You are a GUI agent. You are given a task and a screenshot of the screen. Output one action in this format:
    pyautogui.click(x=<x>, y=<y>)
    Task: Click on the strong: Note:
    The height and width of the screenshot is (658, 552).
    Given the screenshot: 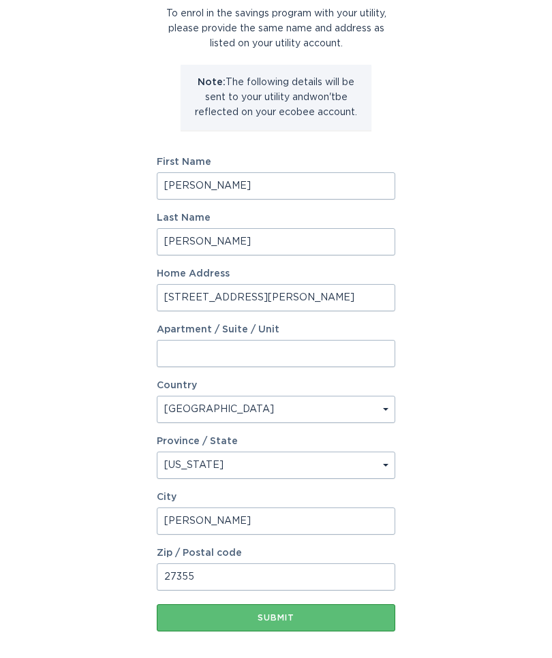 What is the action you would take?
    pyautogui.click(x=211, y=83)
    